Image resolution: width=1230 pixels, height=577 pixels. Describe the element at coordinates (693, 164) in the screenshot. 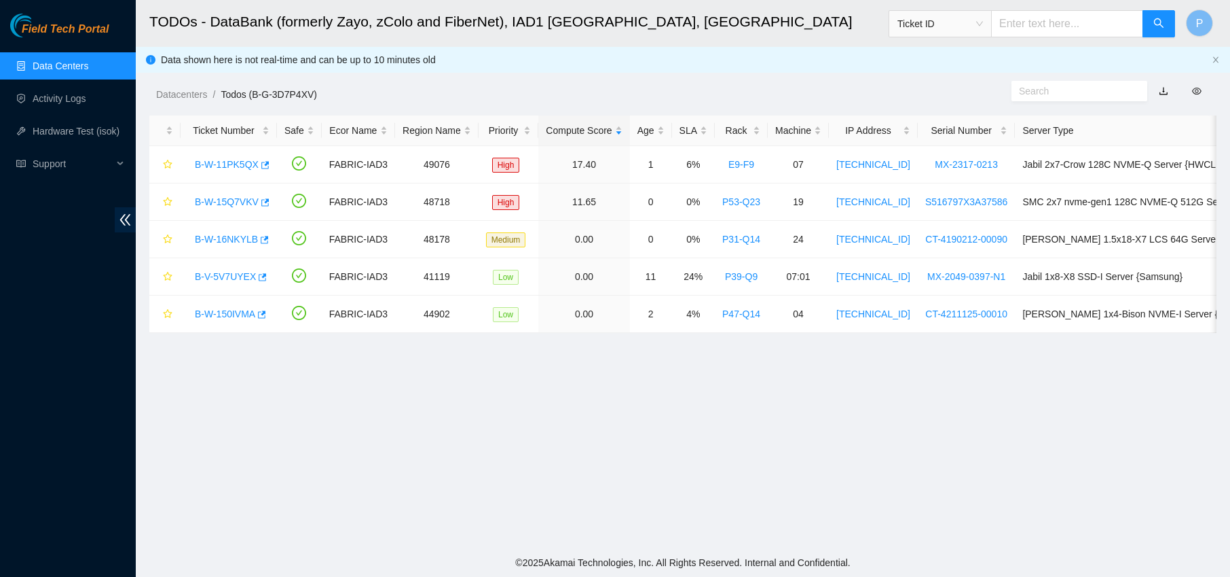

I see `td: 6%` at that location.